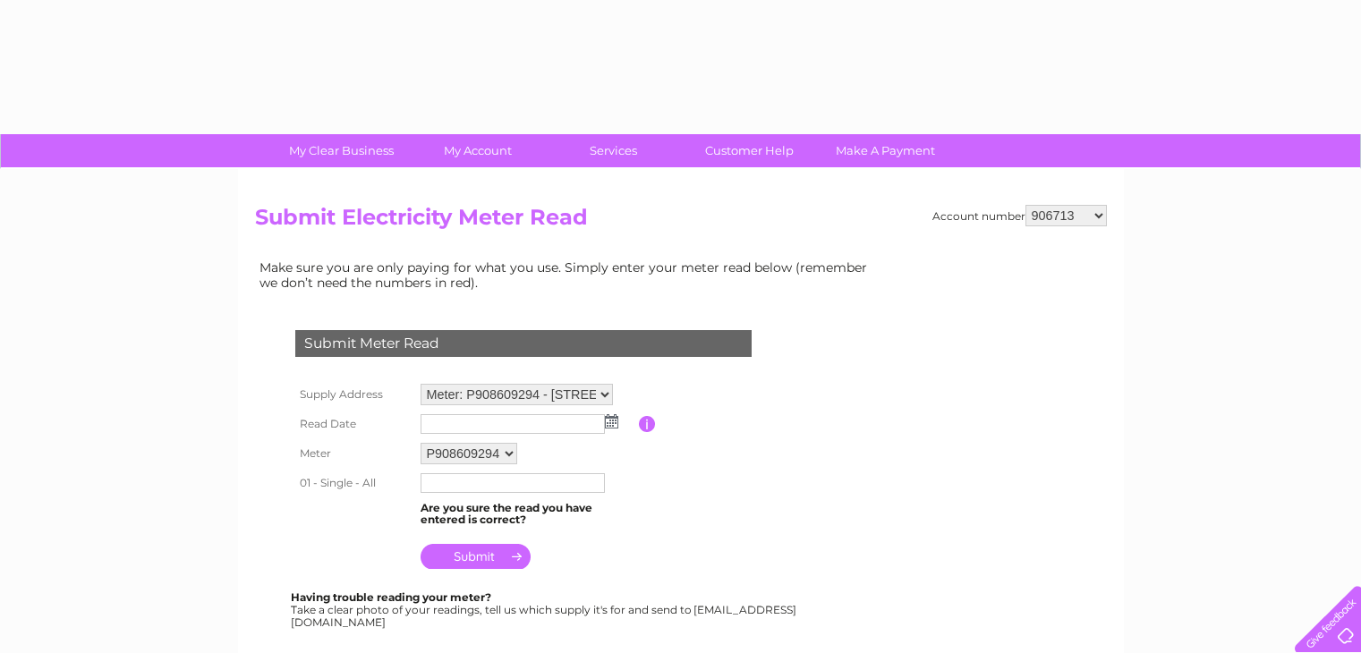 The width and height of the screenshot is (1361, 653). Describe the element at coordinates (475, 557) in the screenshot. I see `input: Submit` at that location.